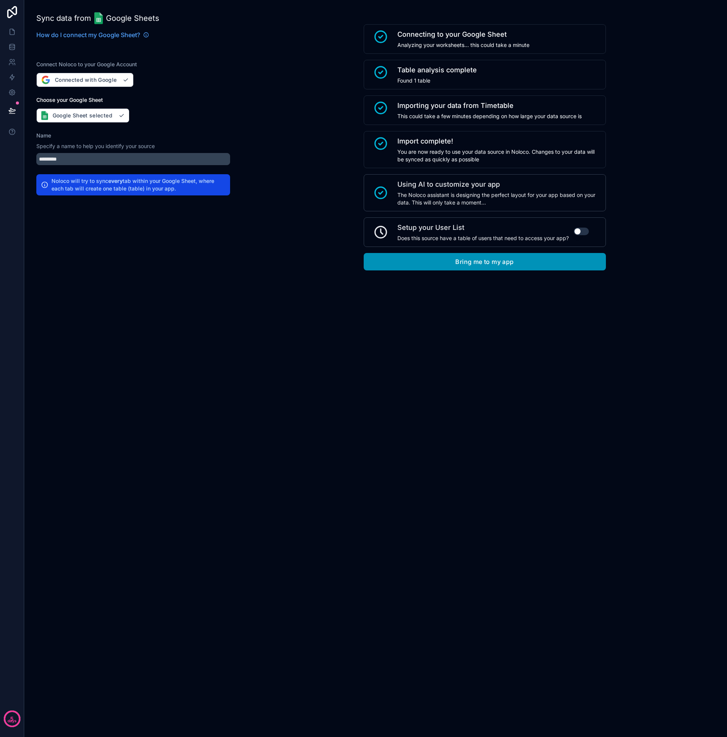  I want to click on a: How do I connect my Google Sheet?, so click(93, 35).